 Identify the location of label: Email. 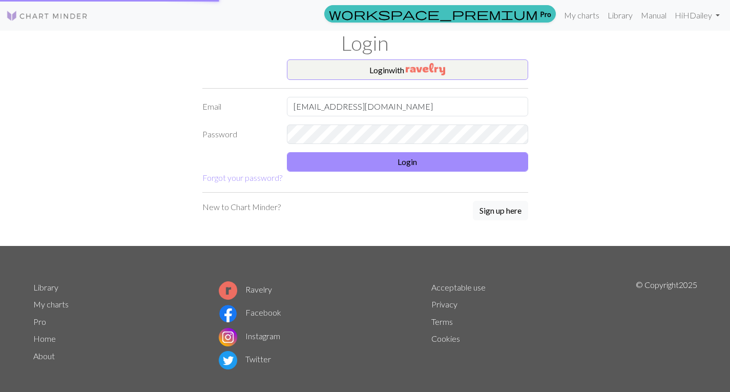
(238, 107).